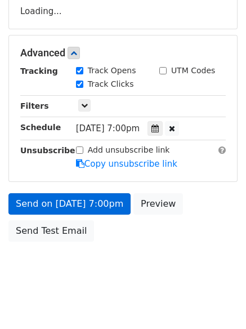 The height and width of the screenshot is (329, 246). What do you see at coordinates (34, 106) in the screenshot?
I see `strong: Filters` at bounding box center [34, 106].